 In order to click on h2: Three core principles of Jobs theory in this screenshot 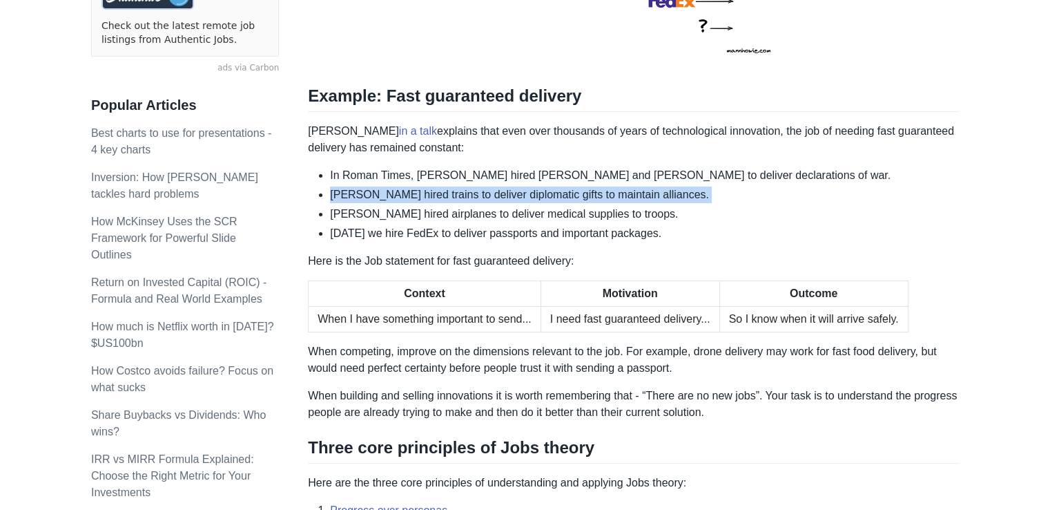, I will do `click(633, 450)`.